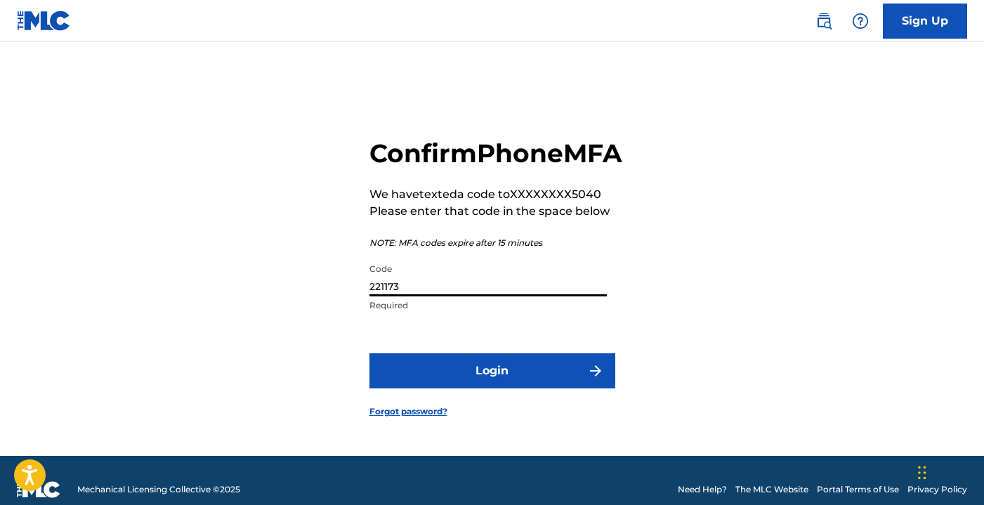 Image resolution: width=984 pixels, height=505 pixels. I want to click on img: f7272a7cc735f4ea7f67.svg, so click(596, 371).